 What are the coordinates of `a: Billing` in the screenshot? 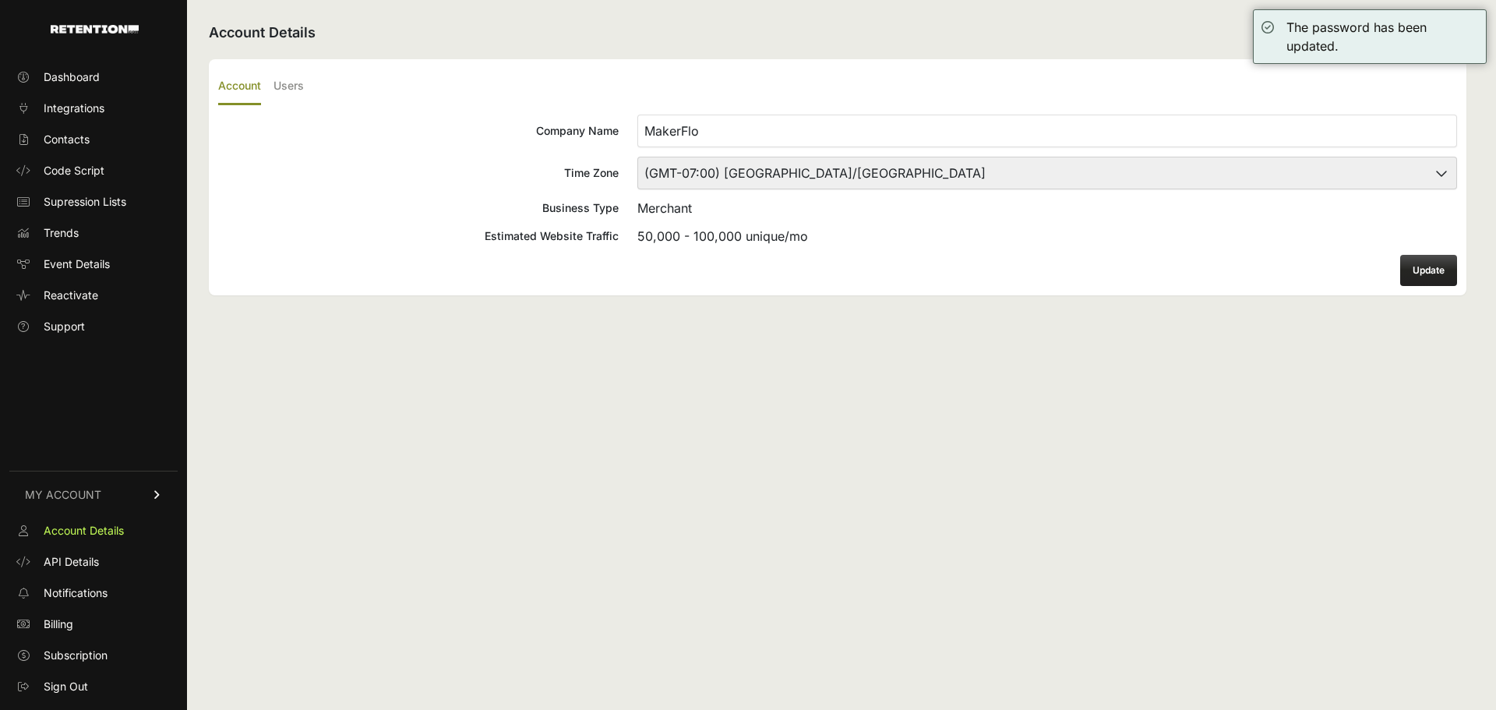 It's located at (93, 624).